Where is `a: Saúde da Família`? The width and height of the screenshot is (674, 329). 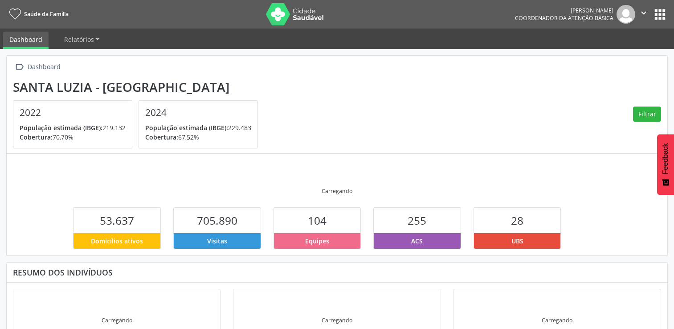 a: Saúde da Família is located at coordinates (37, 14).